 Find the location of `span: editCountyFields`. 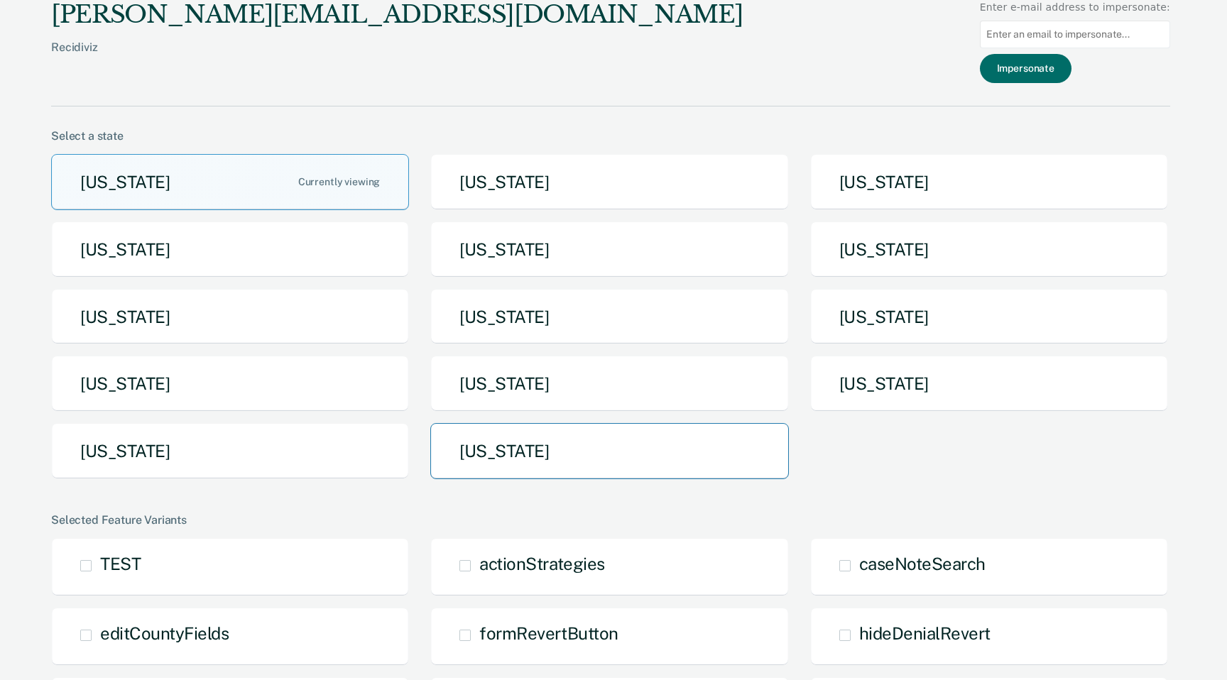

span: editCountyFields is located at coordinates (164, 633).